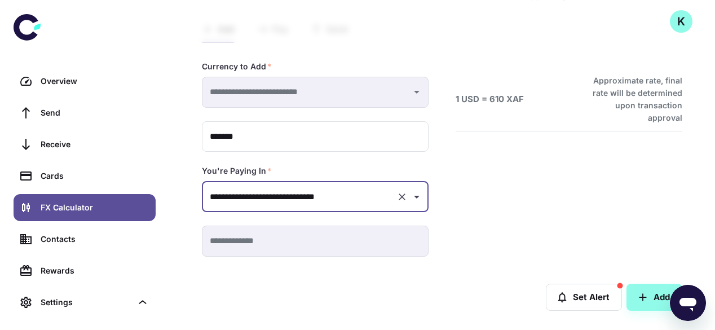  Describe the element at coordinates (95, 81) in the screenshot. I see `div: Overview` at that location.